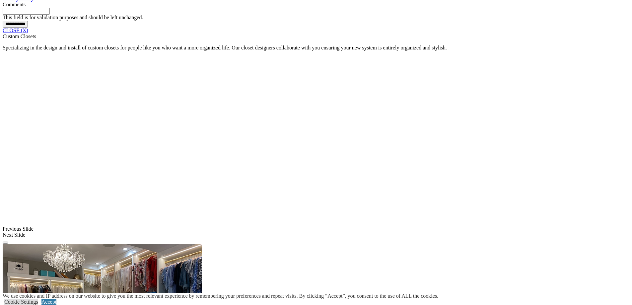 The height and width of the screenshot is (305, 632). Describe the element at coordinates (21, 302) in the screenshot. I see `a: Cookie Settings` at that location.